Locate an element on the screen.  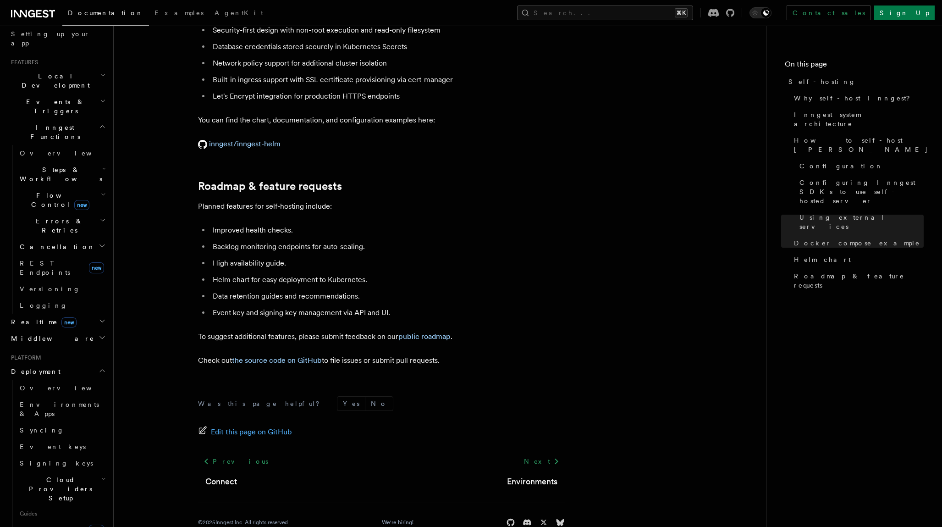
span: Self-hosting is located at coordinates (822, 82).